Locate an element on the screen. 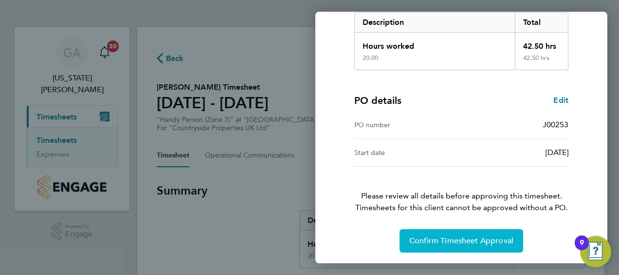 This screenshot has height=275, width=619. span: Confirm Timesheet Approval is located at coordinates (462, 241).